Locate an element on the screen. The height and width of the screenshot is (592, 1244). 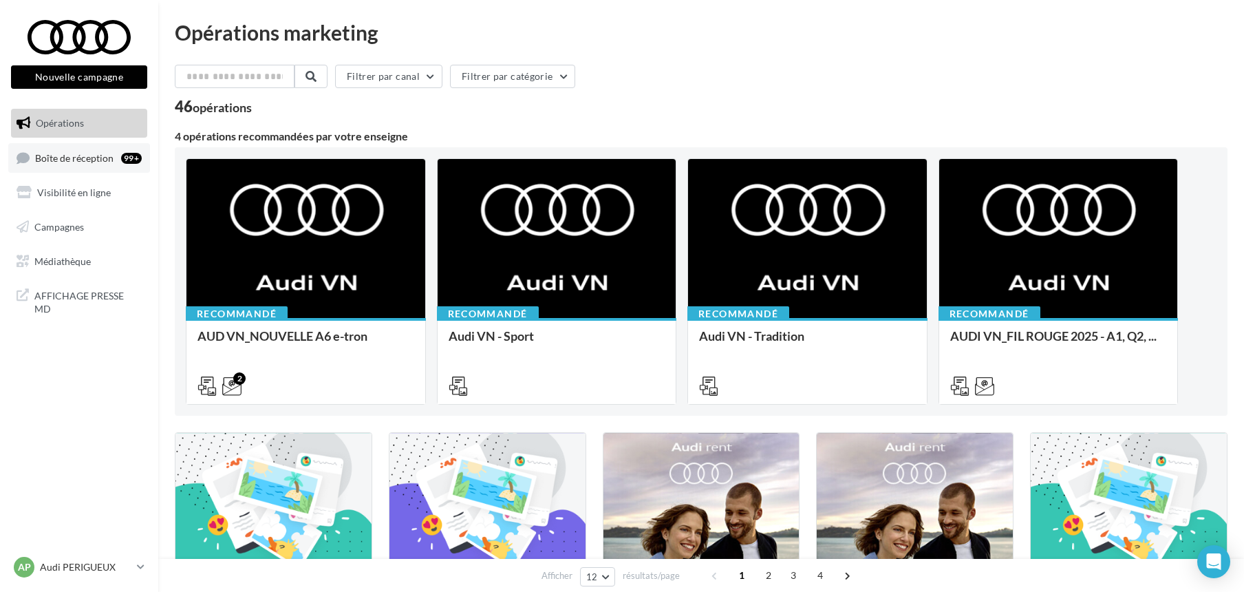
span: Médiathèque is located at coordinates (63, 260).